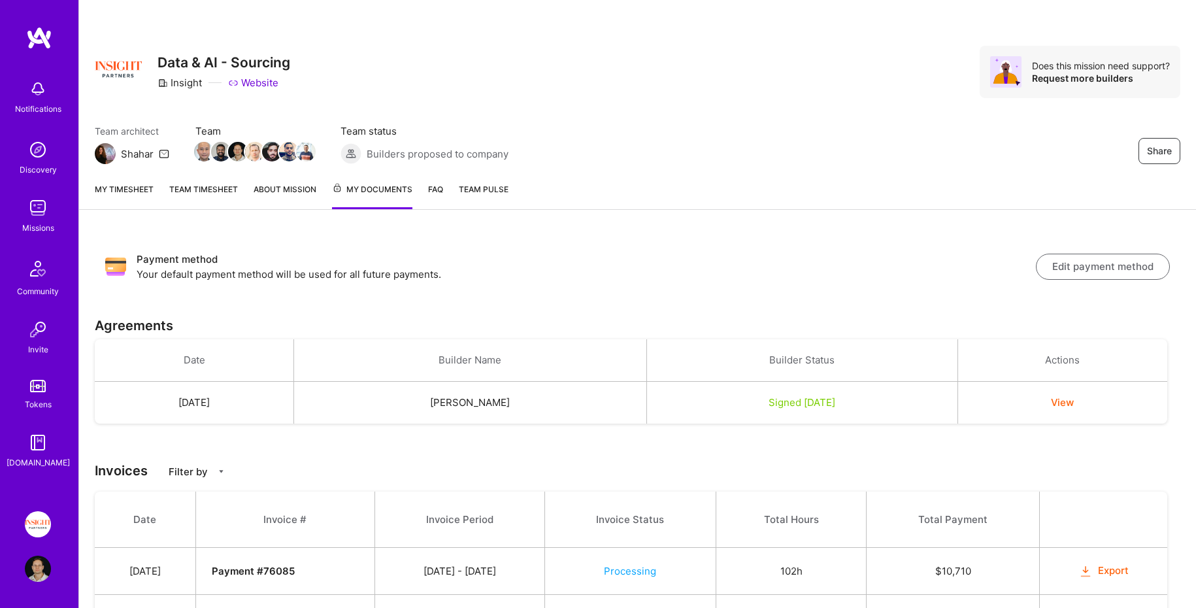 The height and width of the screenshot is (608, 1196). I want to click on a: FAQ, so click(435, 195).